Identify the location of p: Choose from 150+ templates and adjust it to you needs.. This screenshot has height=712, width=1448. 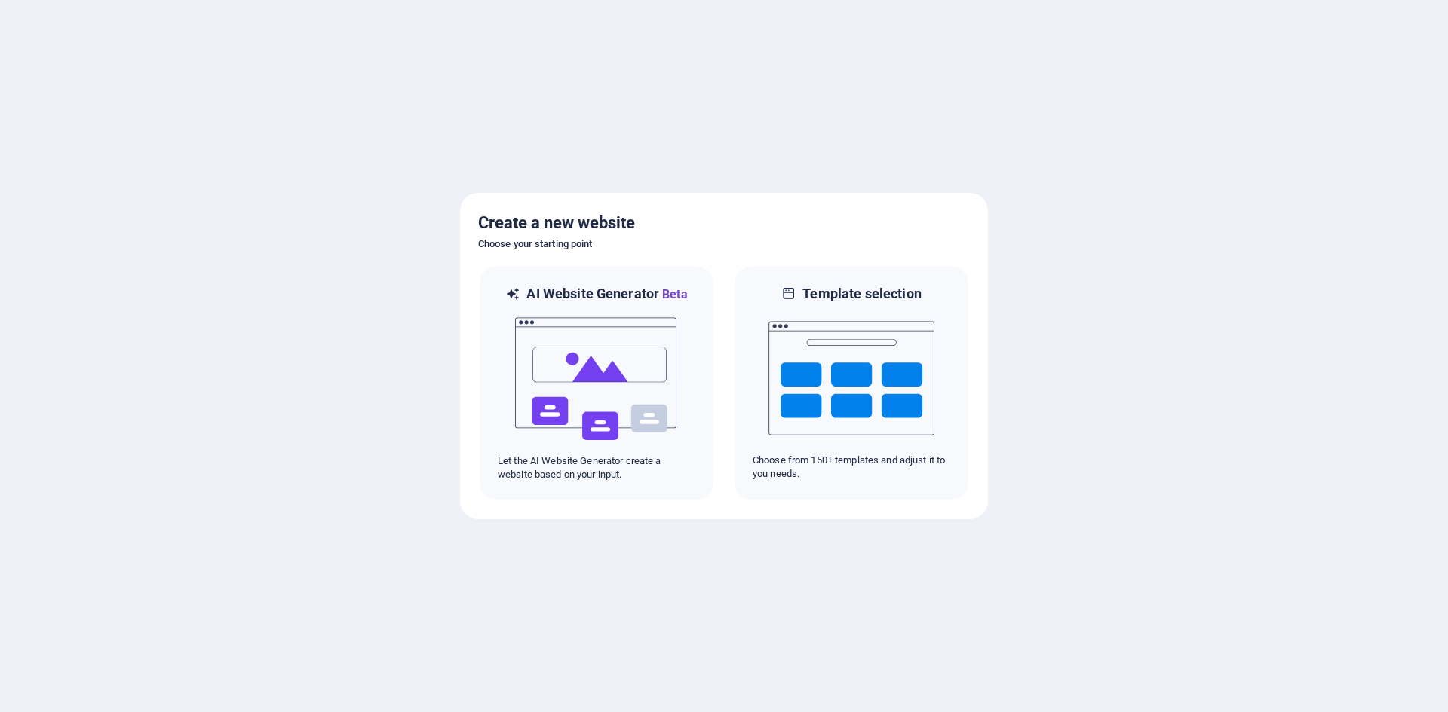
(851, 467).